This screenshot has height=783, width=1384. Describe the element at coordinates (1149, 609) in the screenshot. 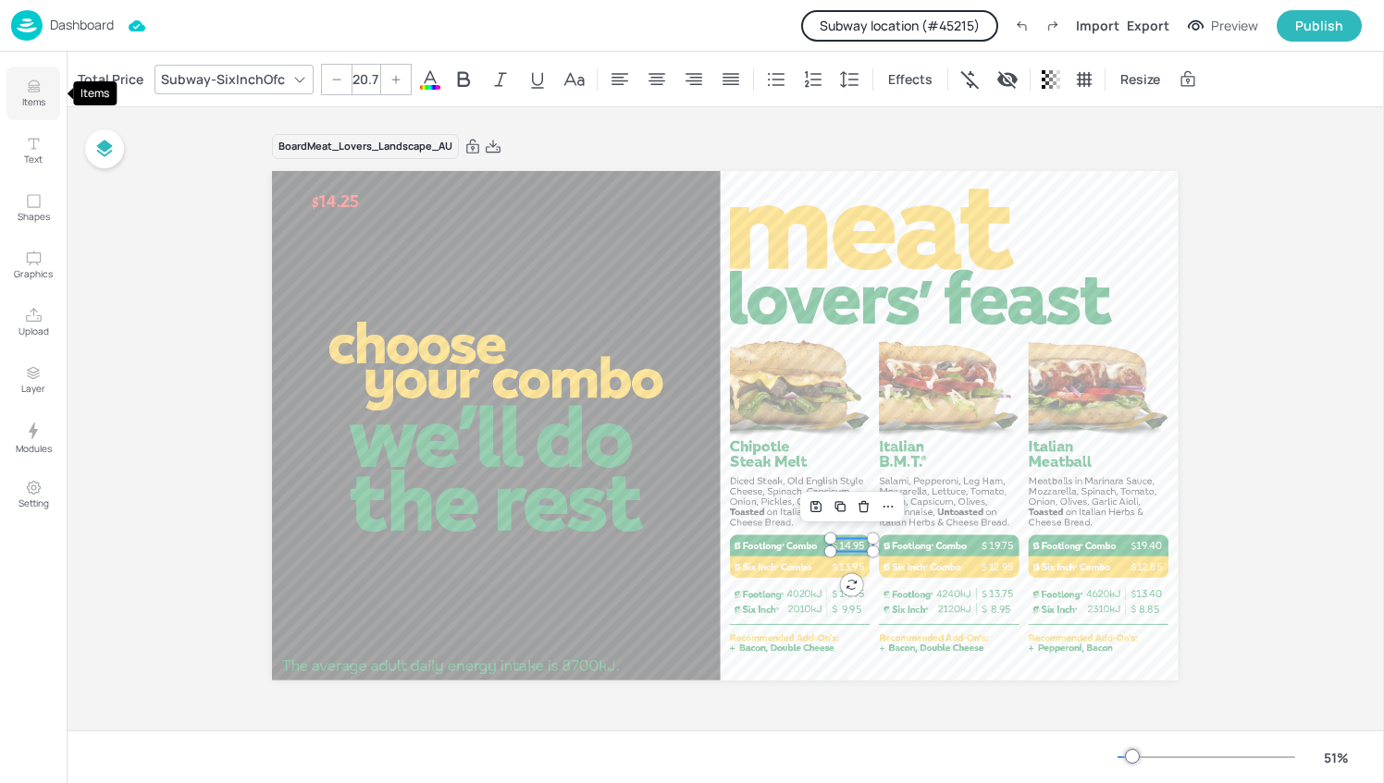

I see `span: 8.85` at that location.